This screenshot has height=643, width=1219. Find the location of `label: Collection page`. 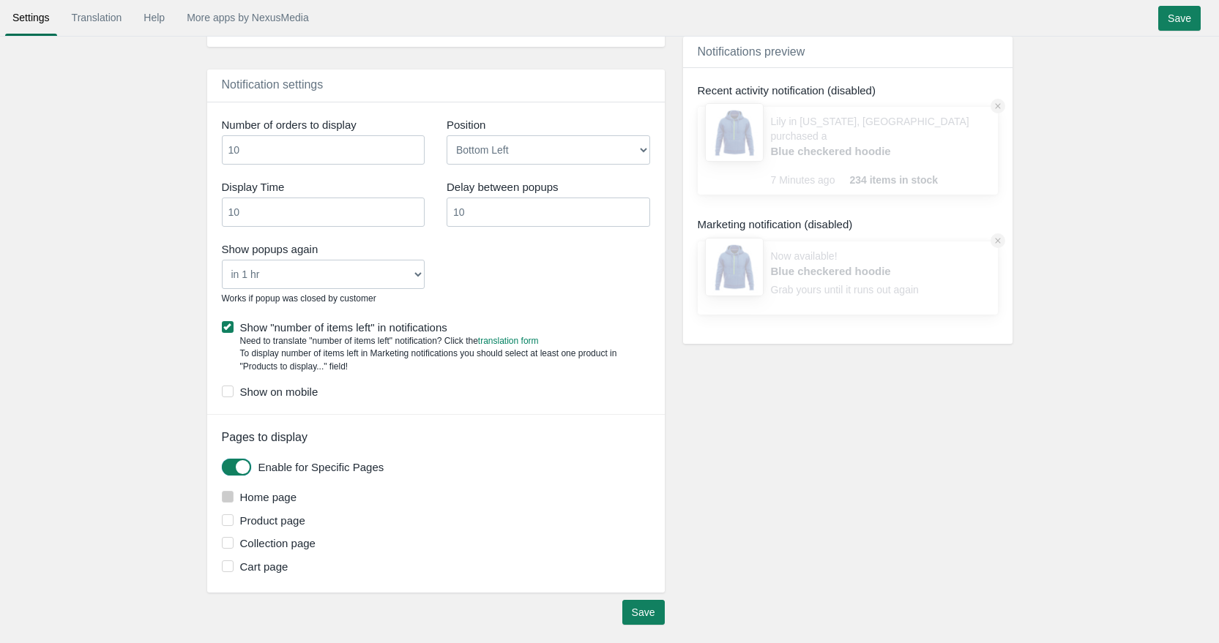

label: Collection page is located at coordinates (438, 543).